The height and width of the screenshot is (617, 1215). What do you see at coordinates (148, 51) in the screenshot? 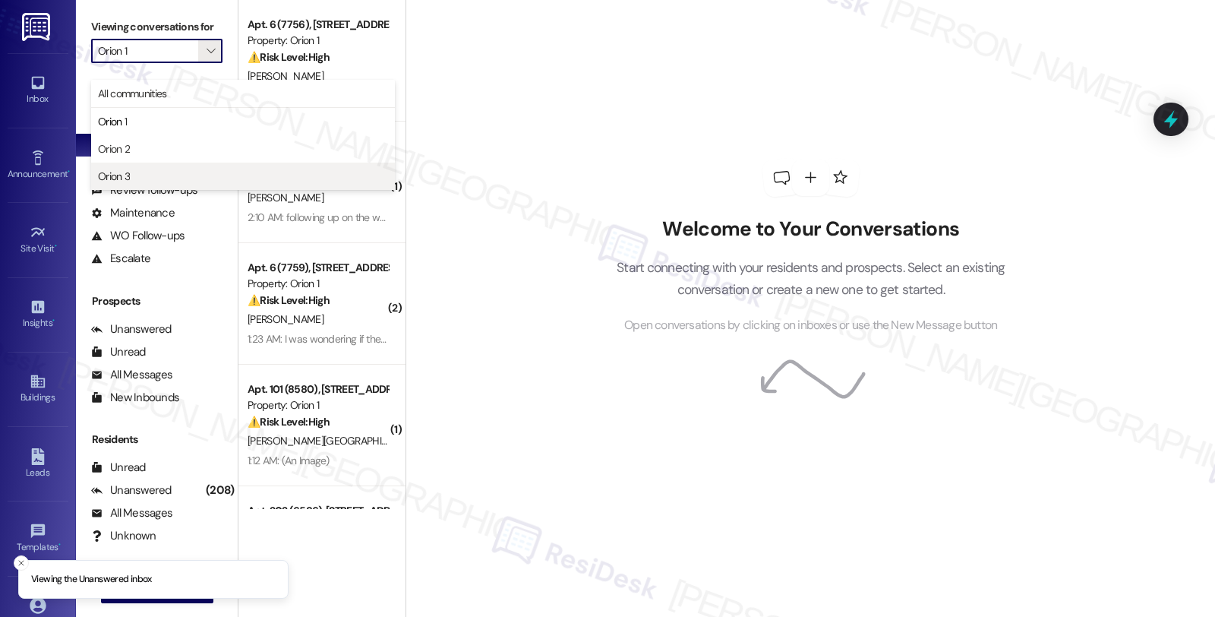
I see `input: All communities` at bounding box center [148, 51].